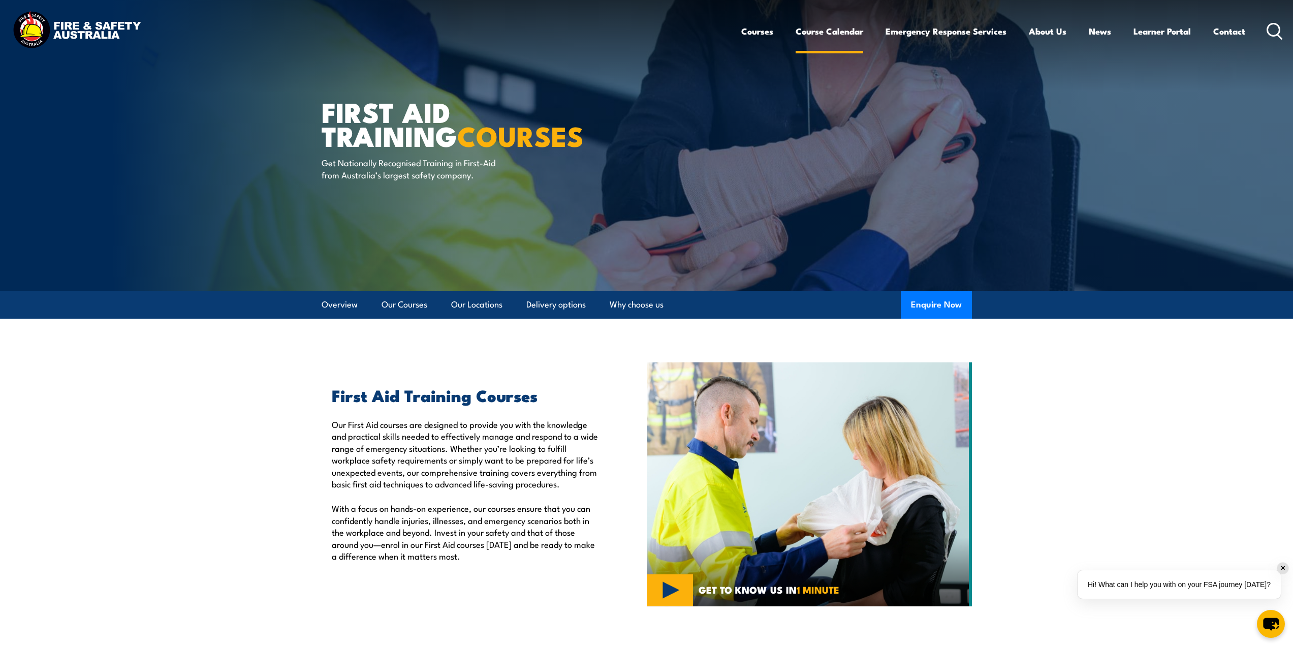 The height and width of the screenshot is (646, 1293). I want to click on strong: COURSES, so click(520, 135).